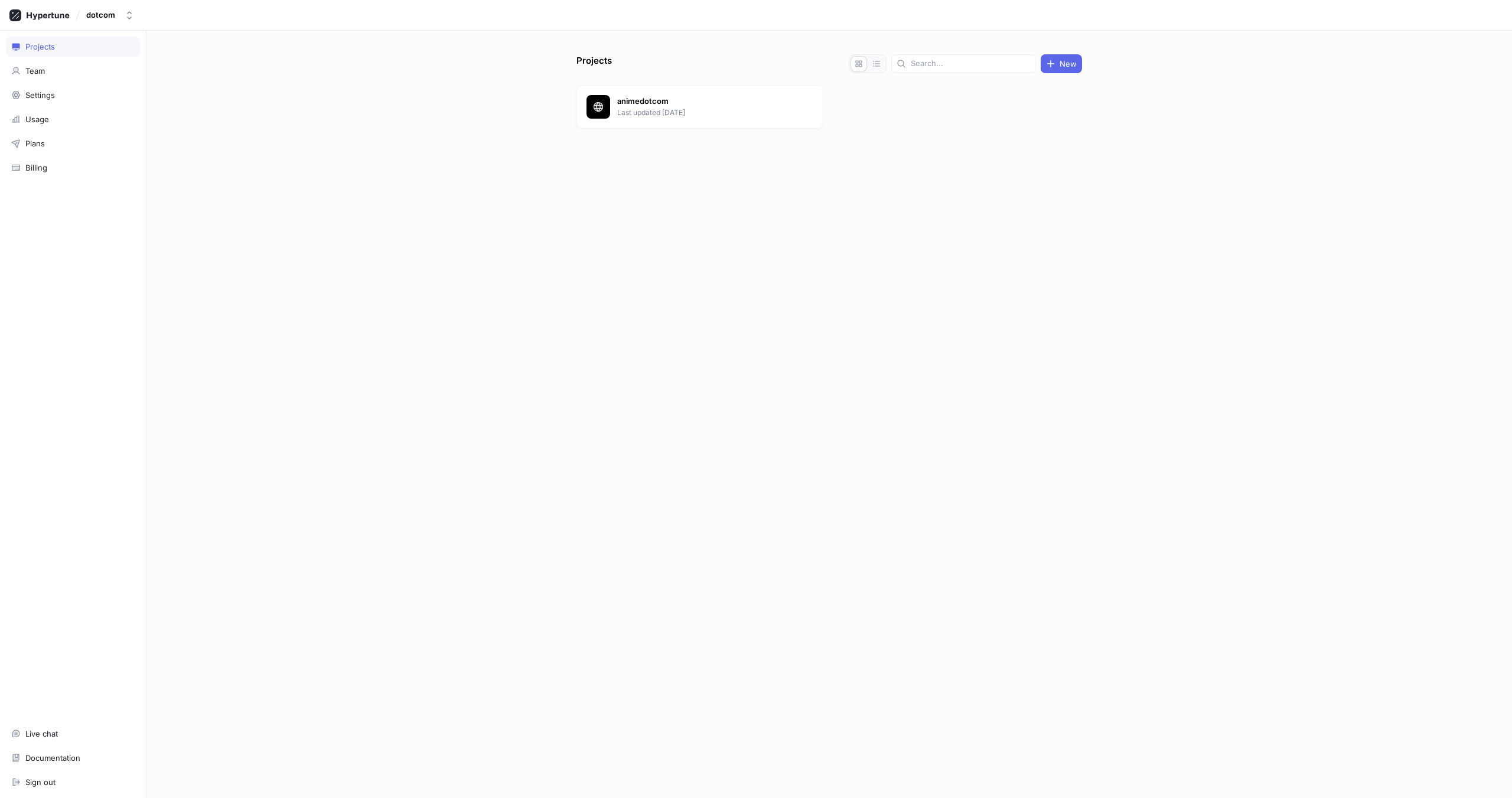  I want to click on div: Team, so click(35, 71).